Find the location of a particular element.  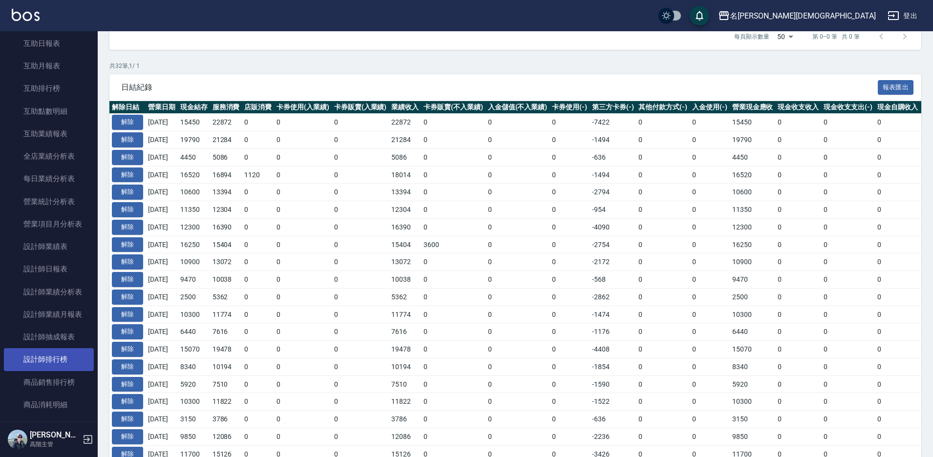

a: 設計師業績表 is located at coordinates (49, 247).